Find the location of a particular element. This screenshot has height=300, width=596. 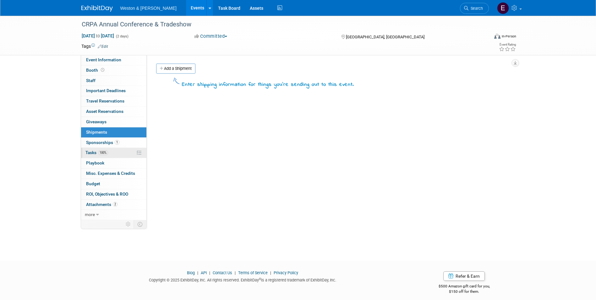

span: Shipments is located at coordinates (96, 132).